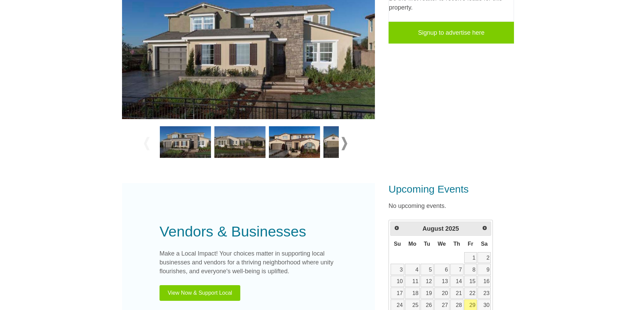  What do you see at coordinates (396, 228) in the screenshot?
I see `a: Prev` at bounding box center [396, 228].